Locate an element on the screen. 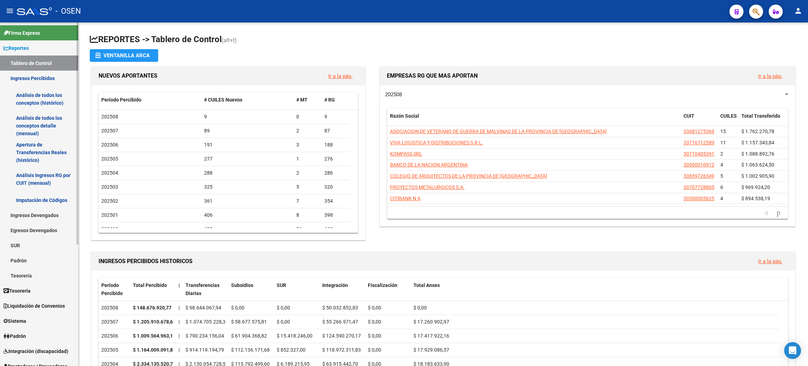 This screenshot has height=366, width=808. div: 3 is located at coordinates (308, 145).